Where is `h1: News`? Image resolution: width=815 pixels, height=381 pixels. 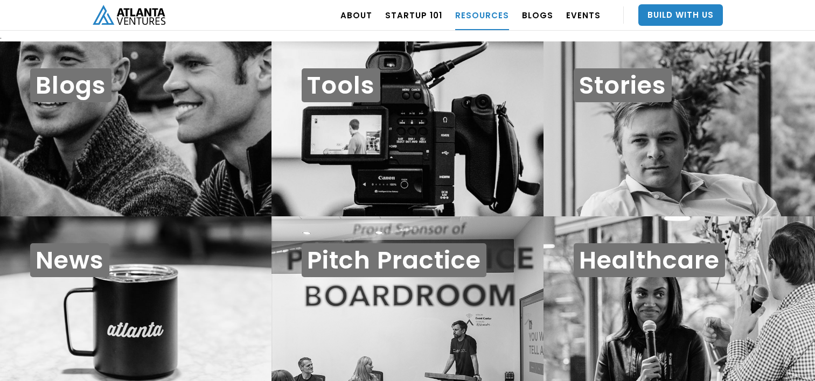 h1: News is located at coordinates (70, 260).